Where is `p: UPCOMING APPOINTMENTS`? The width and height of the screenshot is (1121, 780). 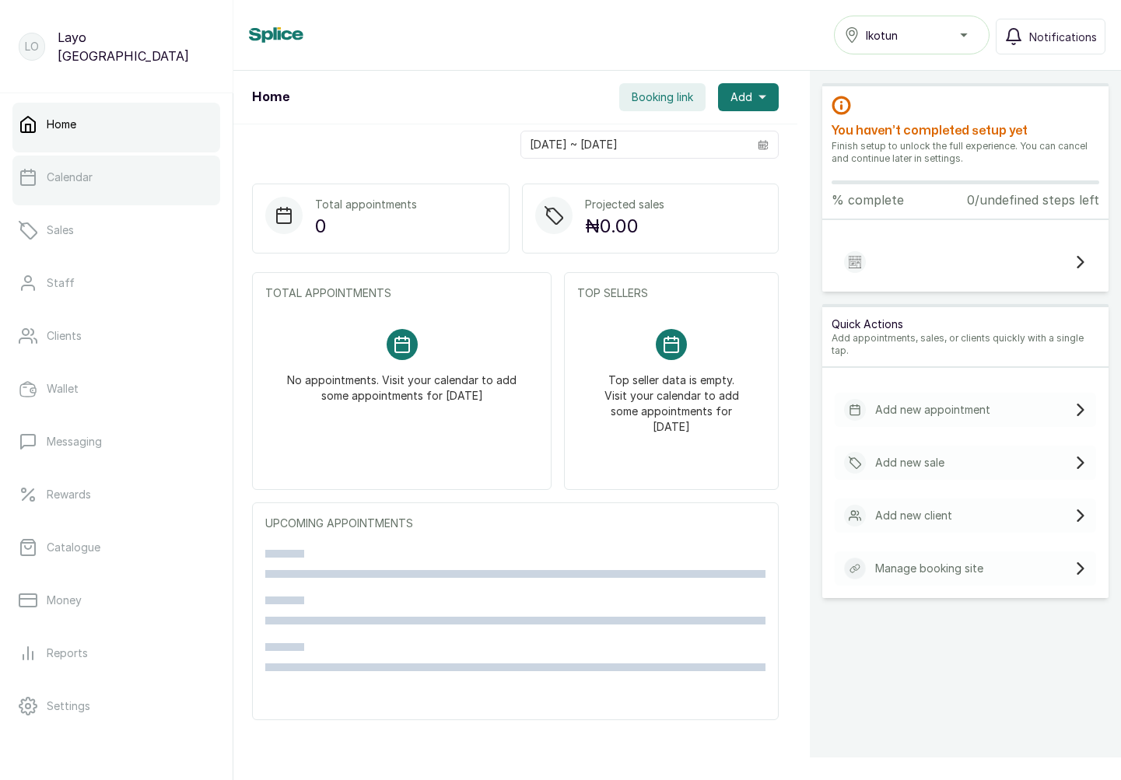 p: UPCOMING APPOINTMENTS is located at coordinates (515, 524).